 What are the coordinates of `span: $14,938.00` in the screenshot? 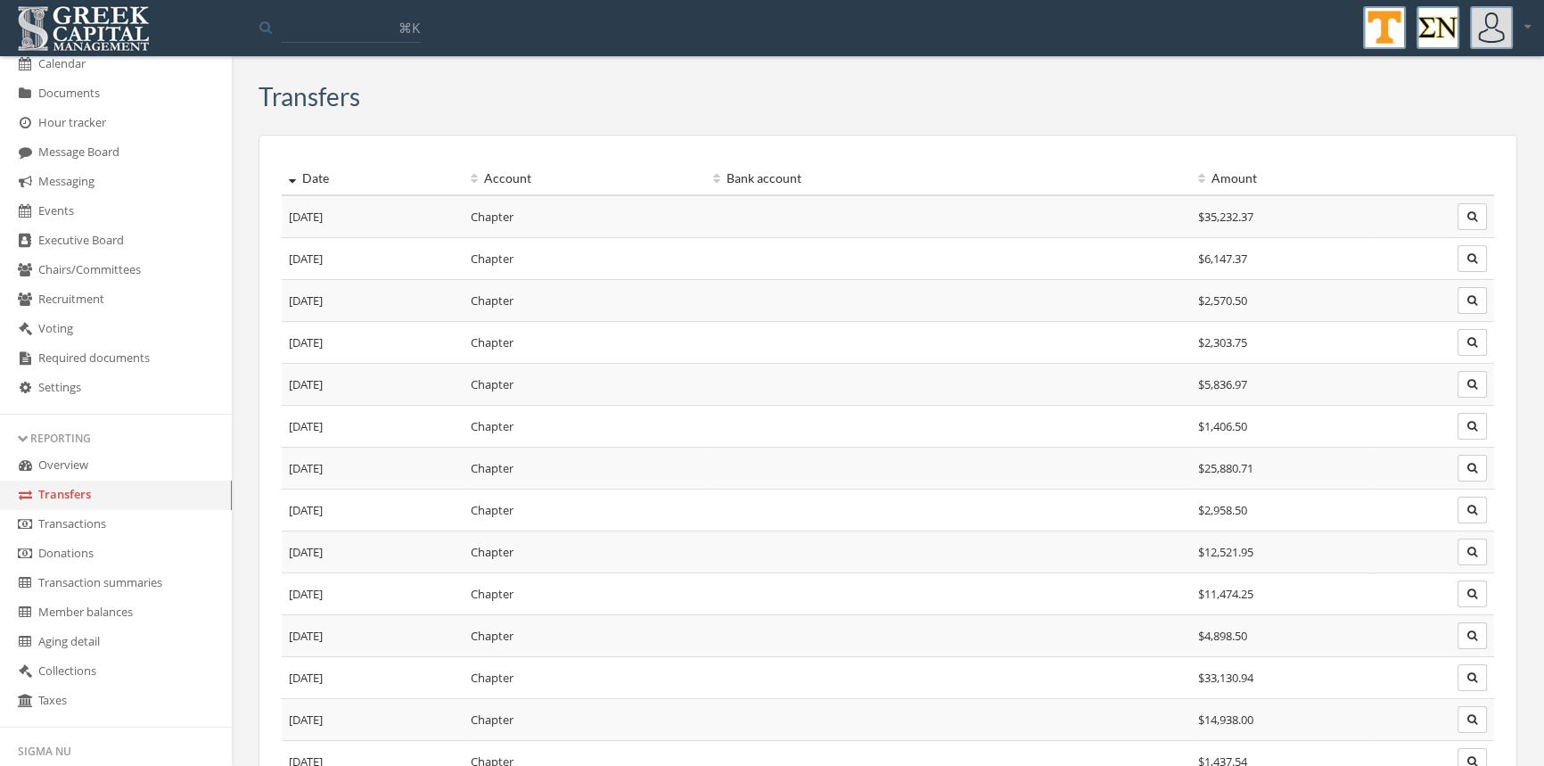 It's located at (1226, 719).